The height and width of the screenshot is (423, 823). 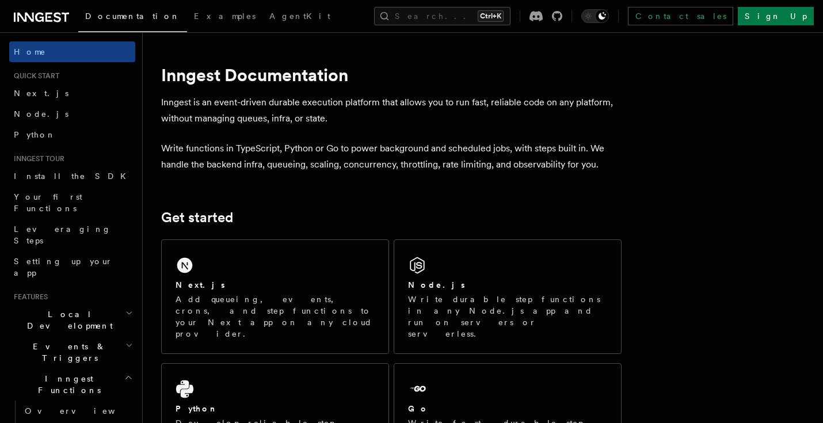 What do you see at coordinates (776, 16) in the screenshot?
I see `a: Sign Up` at bounding box center [776, 16].